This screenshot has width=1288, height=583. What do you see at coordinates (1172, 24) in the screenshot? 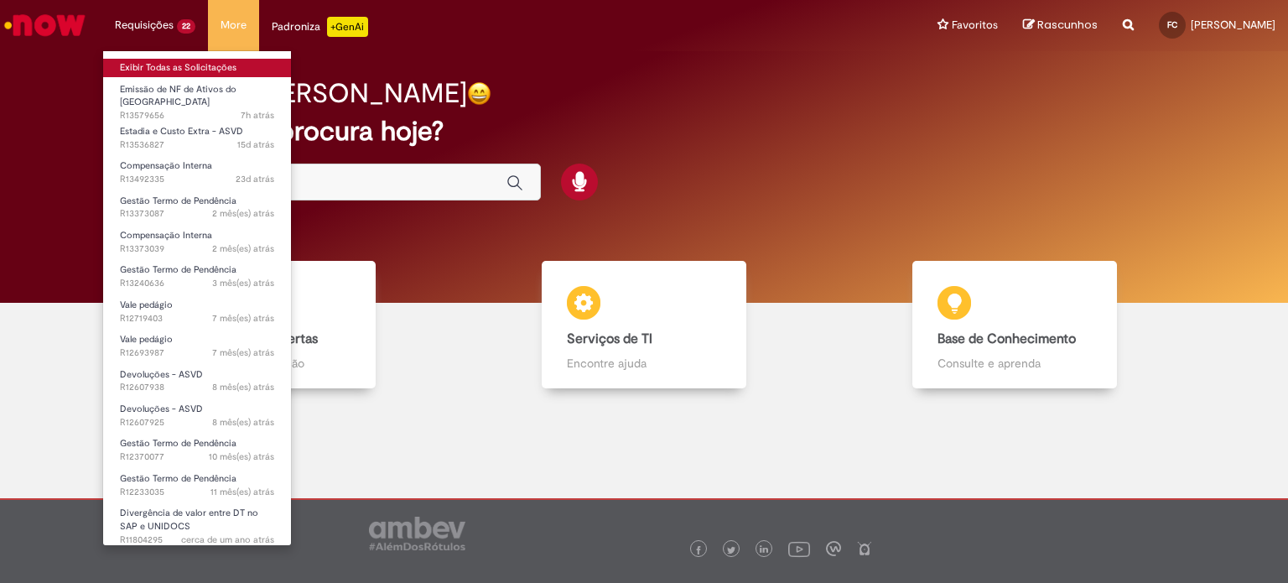
I see `span: FC` at bounding box center [1172, 24].